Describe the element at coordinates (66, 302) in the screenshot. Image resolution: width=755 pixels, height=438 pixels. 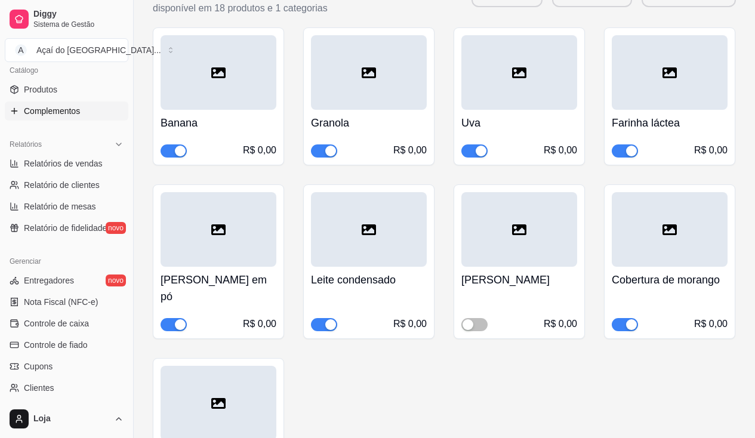
I see `a: Nota Fiscal (NFC-e)` at that location.